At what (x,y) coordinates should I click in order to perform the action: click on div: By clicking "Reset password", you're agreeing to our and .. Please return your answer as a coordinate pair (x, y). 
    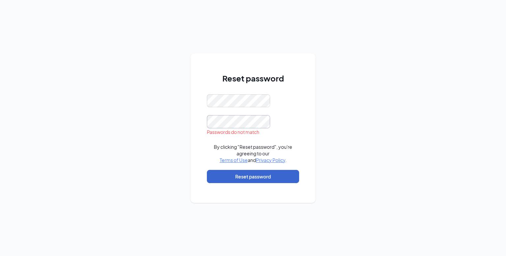
    Looking at the image, I should click on (253, 153).